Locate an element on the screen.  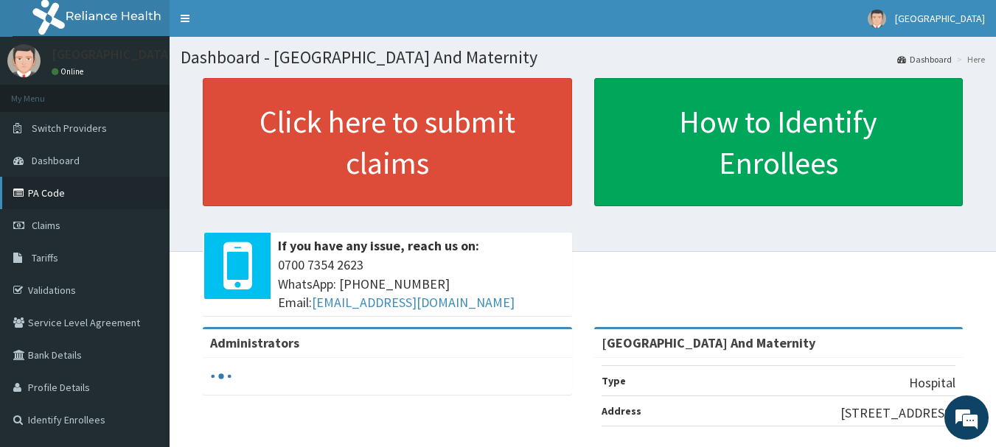
span: Tariffs is located at coordinates (45, 258).